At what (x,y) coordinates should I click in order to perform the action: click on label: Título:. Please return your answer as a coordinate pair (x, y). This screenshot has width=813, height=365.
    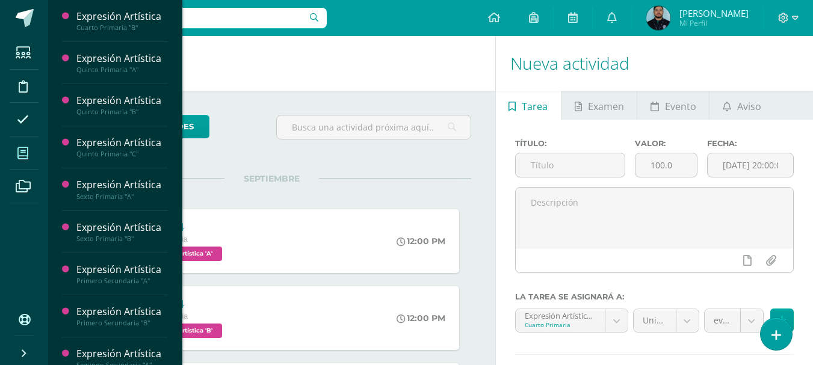
    Looking at the image, I should click on (571, 143).